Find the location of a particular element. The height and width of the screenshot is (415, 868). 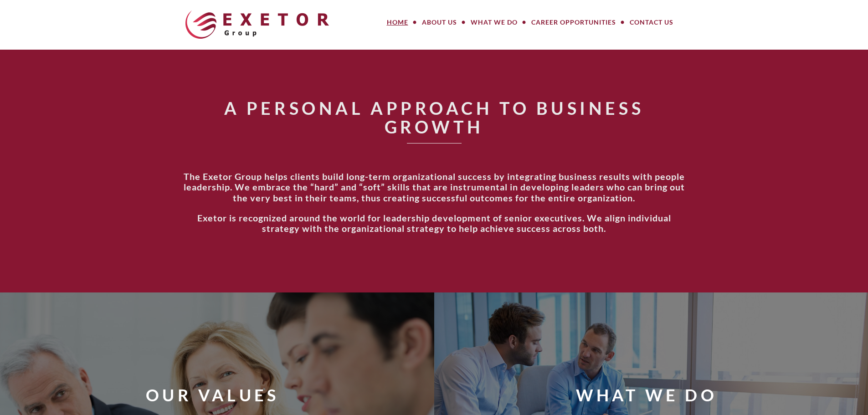

a: Career Opportunities is located at coordinates (573, 22).